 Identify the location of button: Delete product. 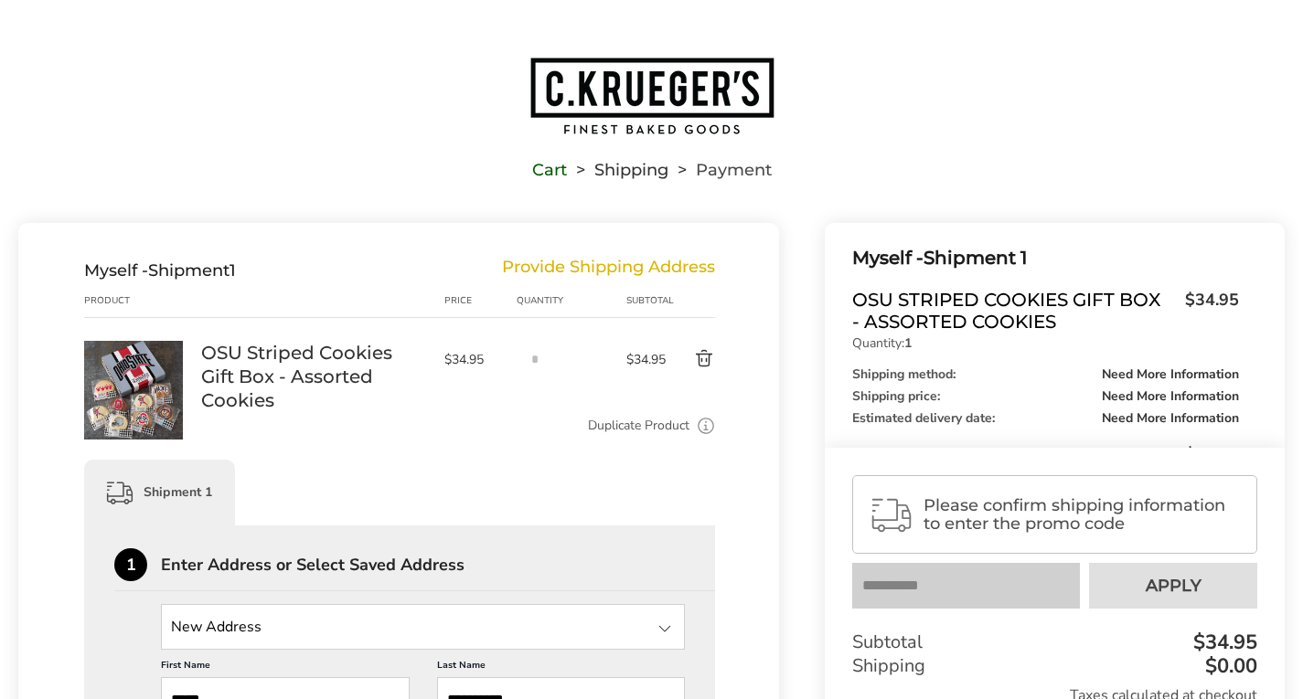
(690, 359).